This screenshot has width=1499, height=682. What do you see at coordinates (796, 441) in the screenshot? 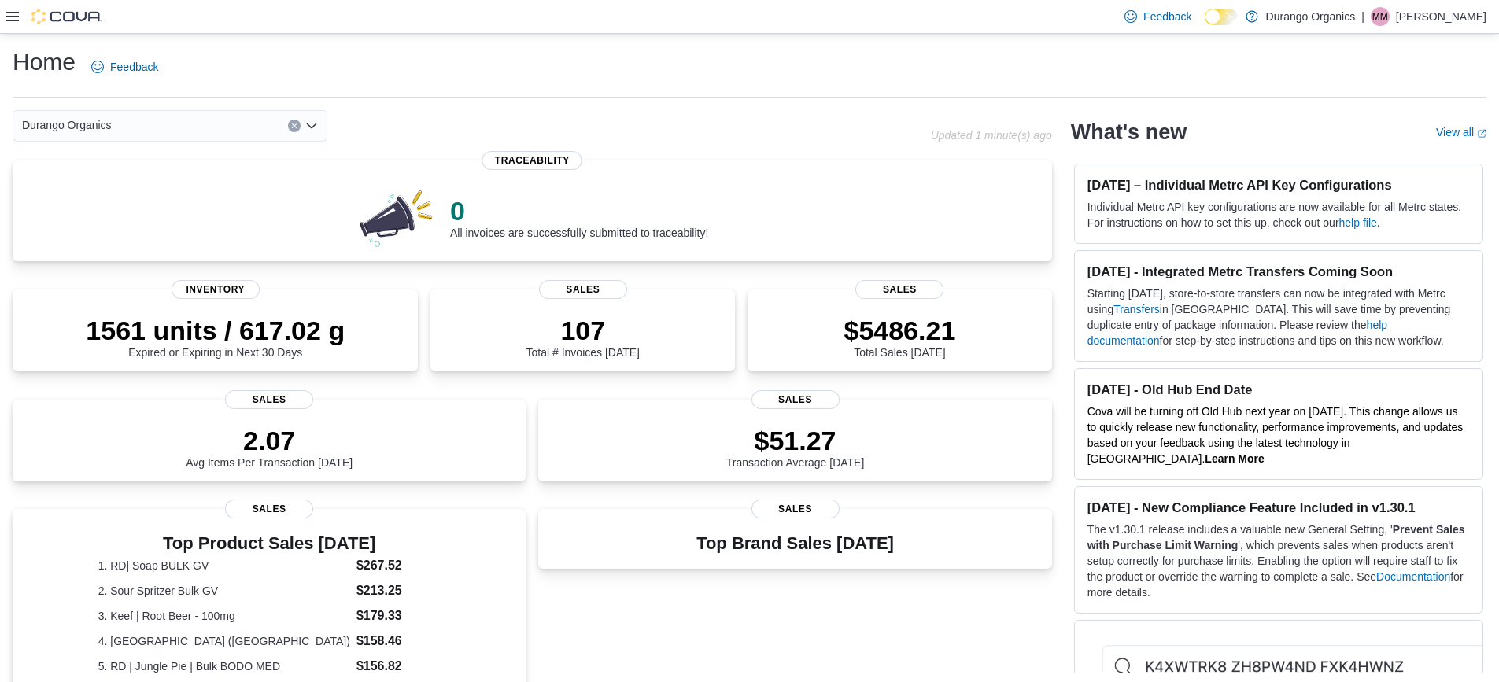
I see `p: $51.27` at bounding box center [796, 441].